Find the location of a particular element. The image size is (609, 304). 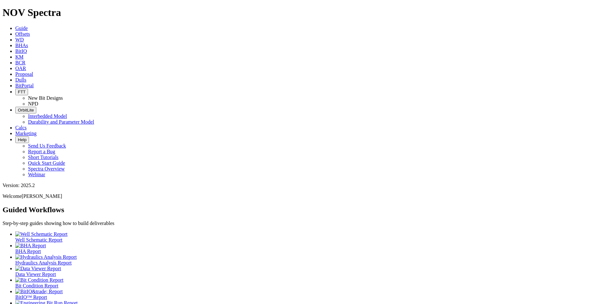

button: OrbitLite is located at coordinates (26, 110).